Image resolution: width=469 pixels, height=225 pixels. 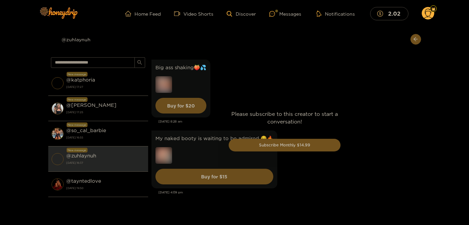 What do you see at coordinates (394, 13) in the screenshot?
I see `mark: 2.02` at bounding box center [394, 13].